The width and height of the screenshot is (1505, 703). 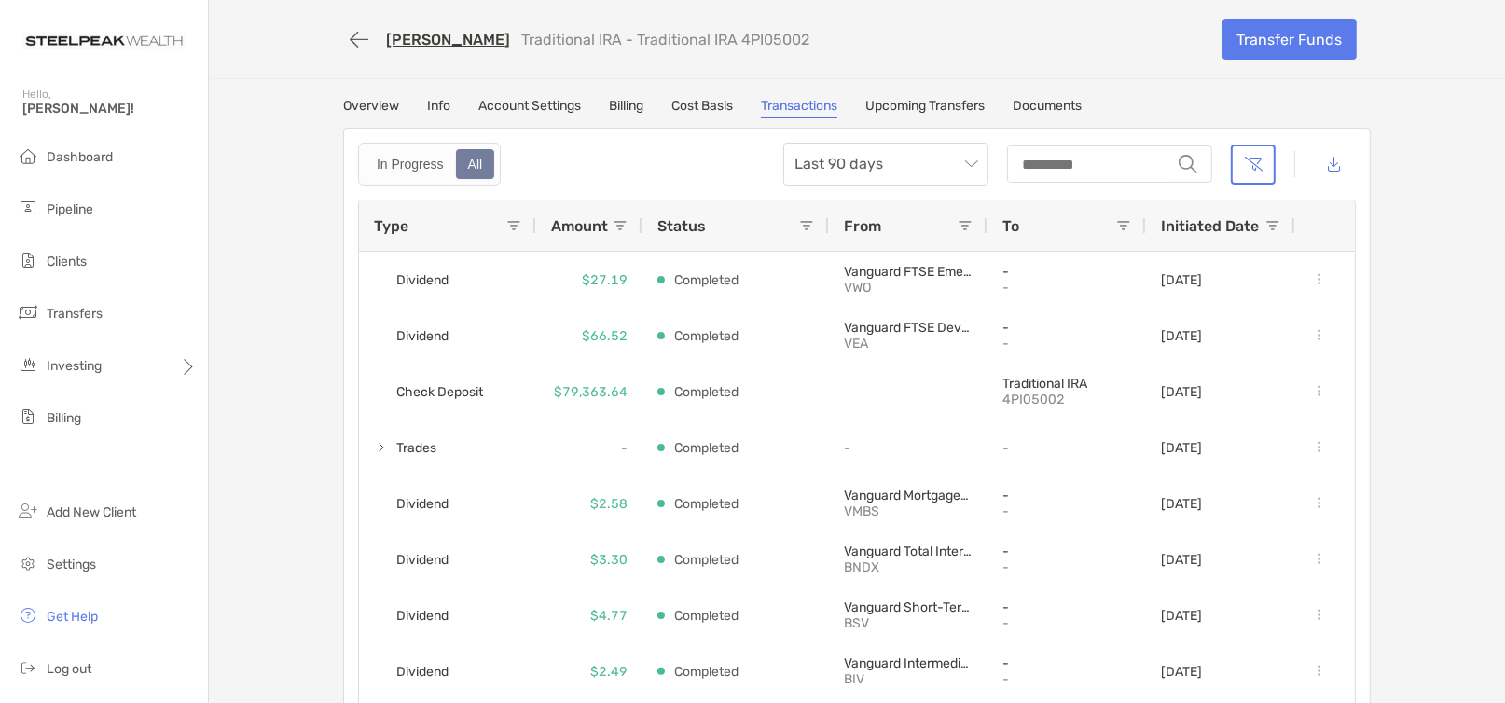 I want to click on span: Investing, so click(x=74, y=365).